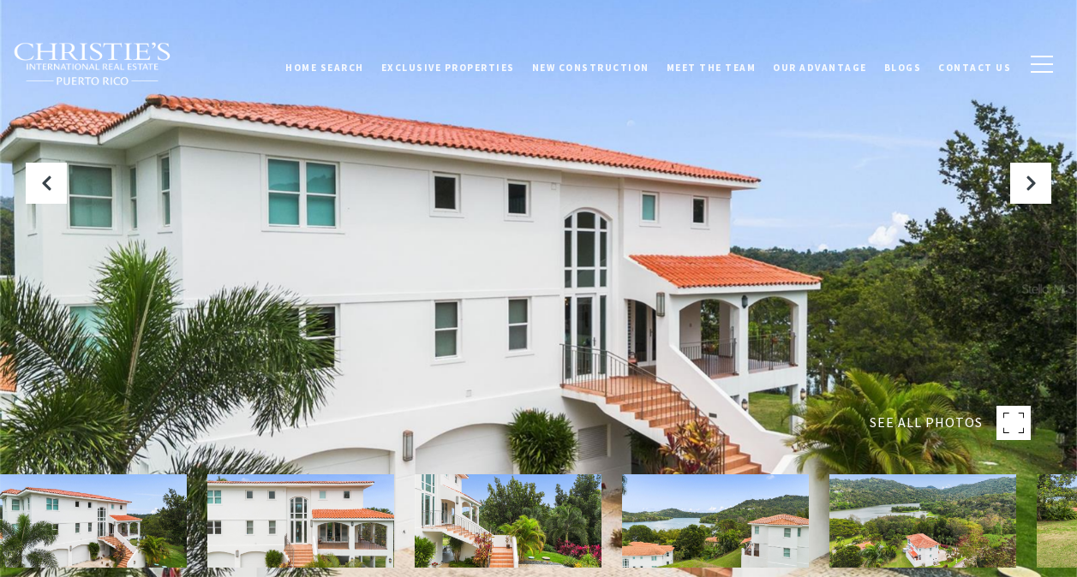 This screenshot has width=1077, height=577. What do you see at coordinates (711, 63) in the screenshot?
I see `a: Meet the Team` at bounding box center [711, 63].